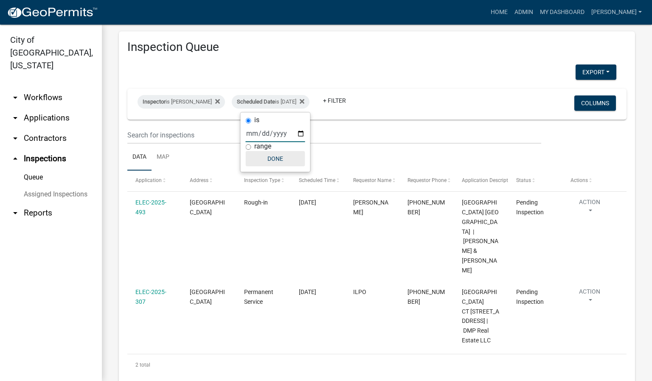  What do you see at coordinates (524, 12) in the screenshot?
I see `a: Admin` at bounding box center [524, 12].